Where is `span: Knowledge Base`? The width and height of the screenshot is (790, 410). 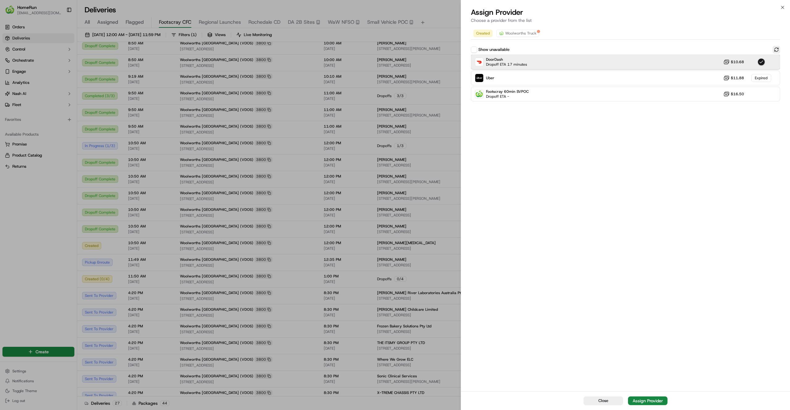 span: Knowledge Base is located at coordinates (30, 141).